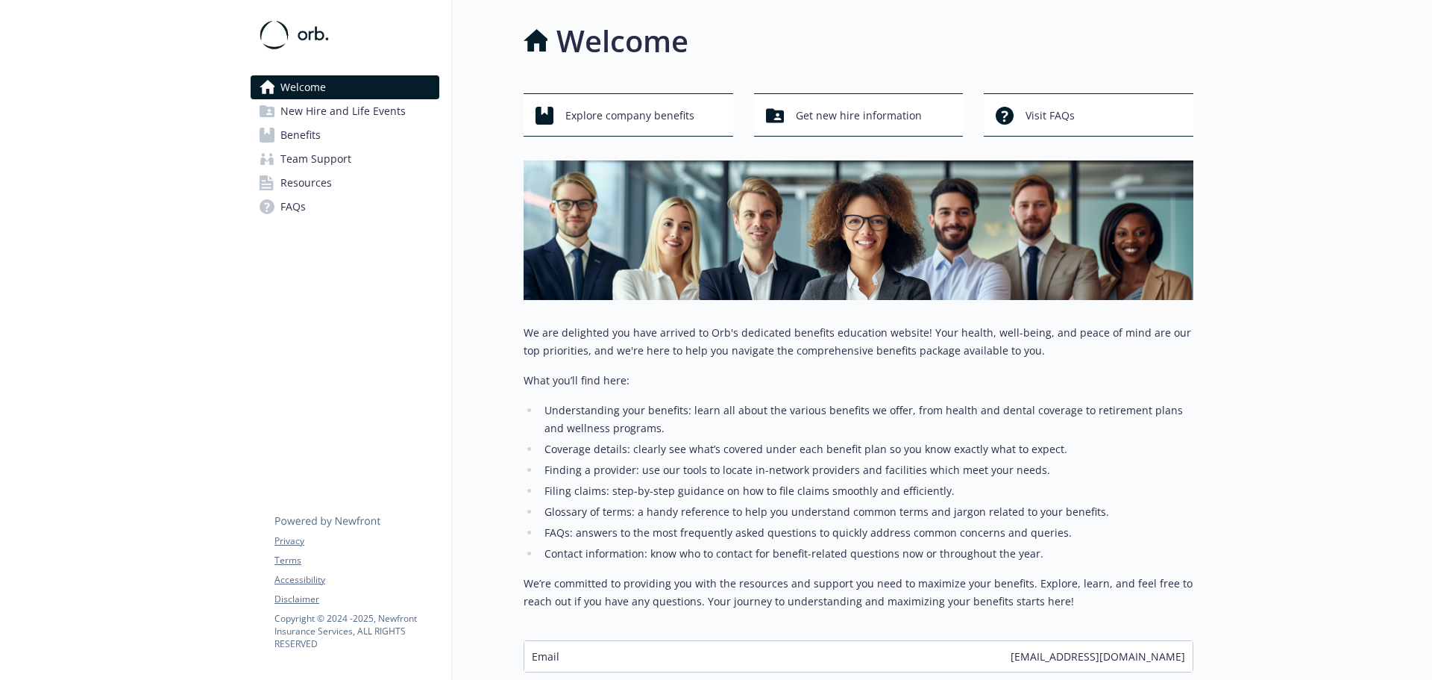 This screenshot has width=1432, height=680. I want to click on a: Resources, so click(345, 183).